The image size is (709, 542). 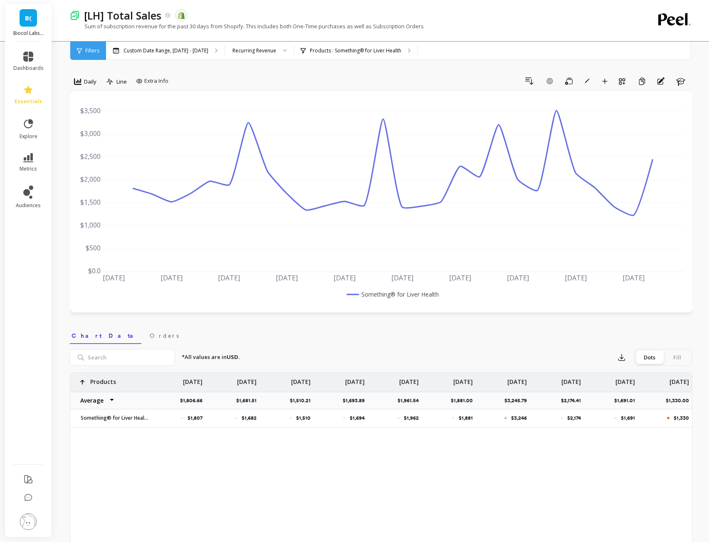 I want to click on span: Filters, so click(x=92, y=51).